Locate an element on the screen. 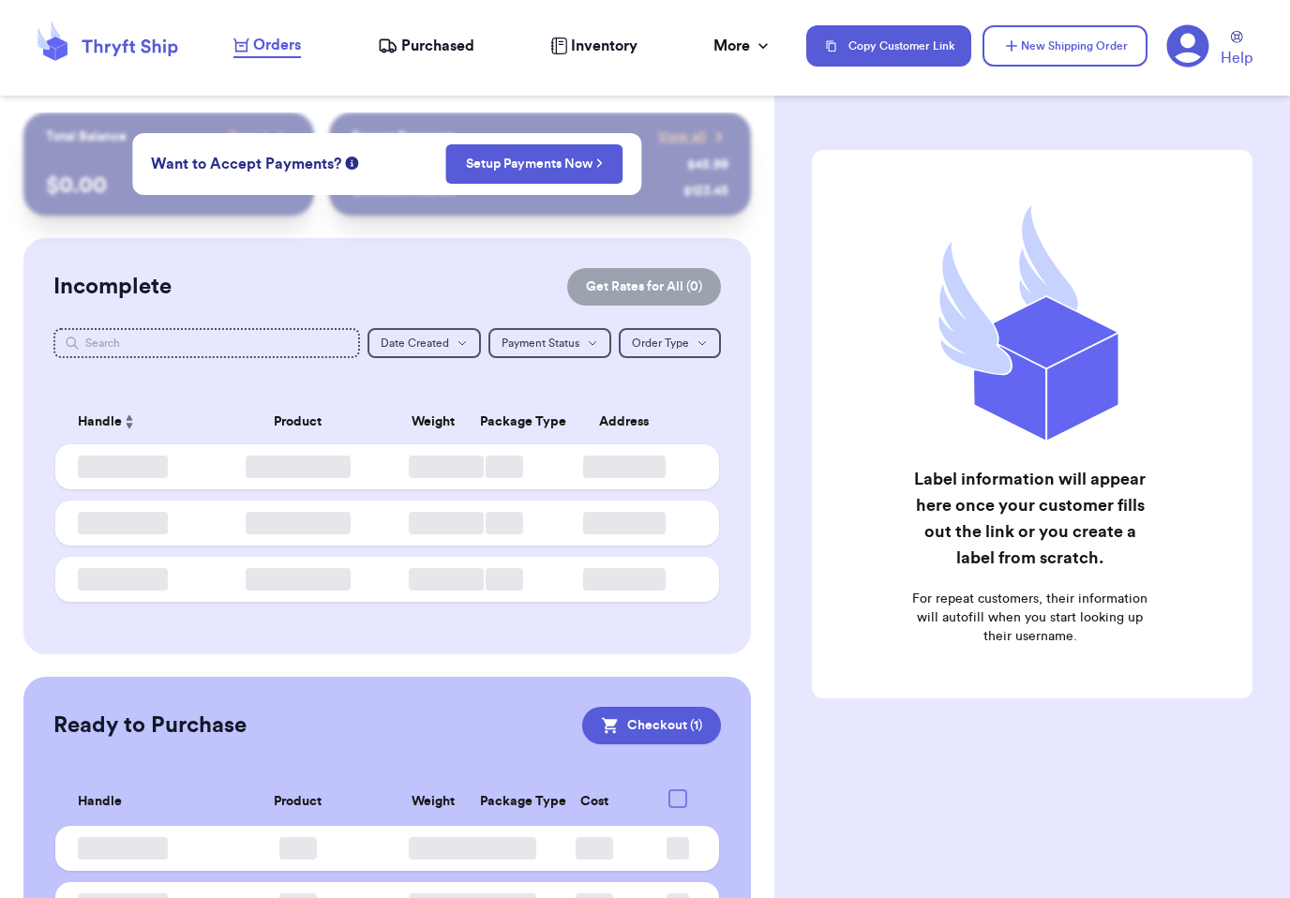  div: $ 123.45 is located at coordinates (706, 191).